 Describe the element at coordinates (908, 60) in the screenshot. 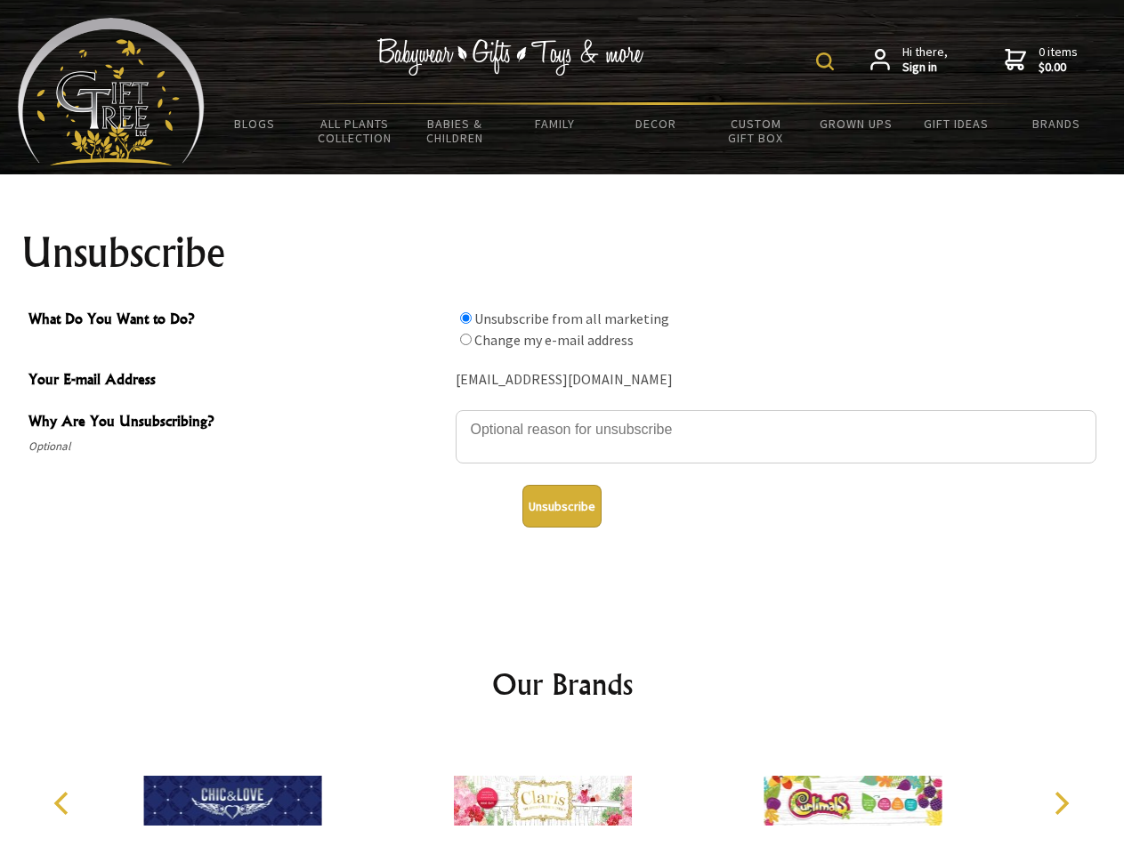

I see `a: Hi there,Sign in` at that location.